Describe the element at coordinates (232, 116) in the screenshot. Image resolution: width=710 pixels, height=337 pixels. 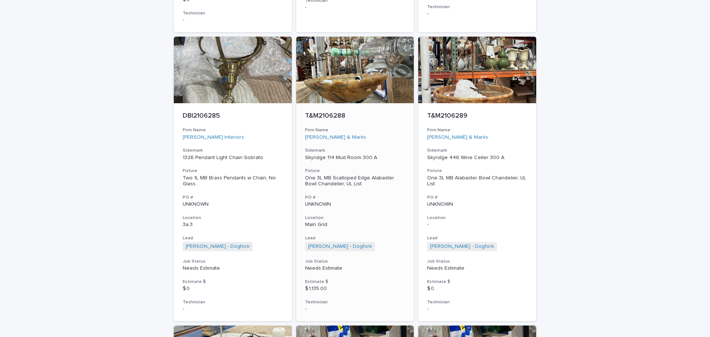
I see `p: DBI2106285` at that location.